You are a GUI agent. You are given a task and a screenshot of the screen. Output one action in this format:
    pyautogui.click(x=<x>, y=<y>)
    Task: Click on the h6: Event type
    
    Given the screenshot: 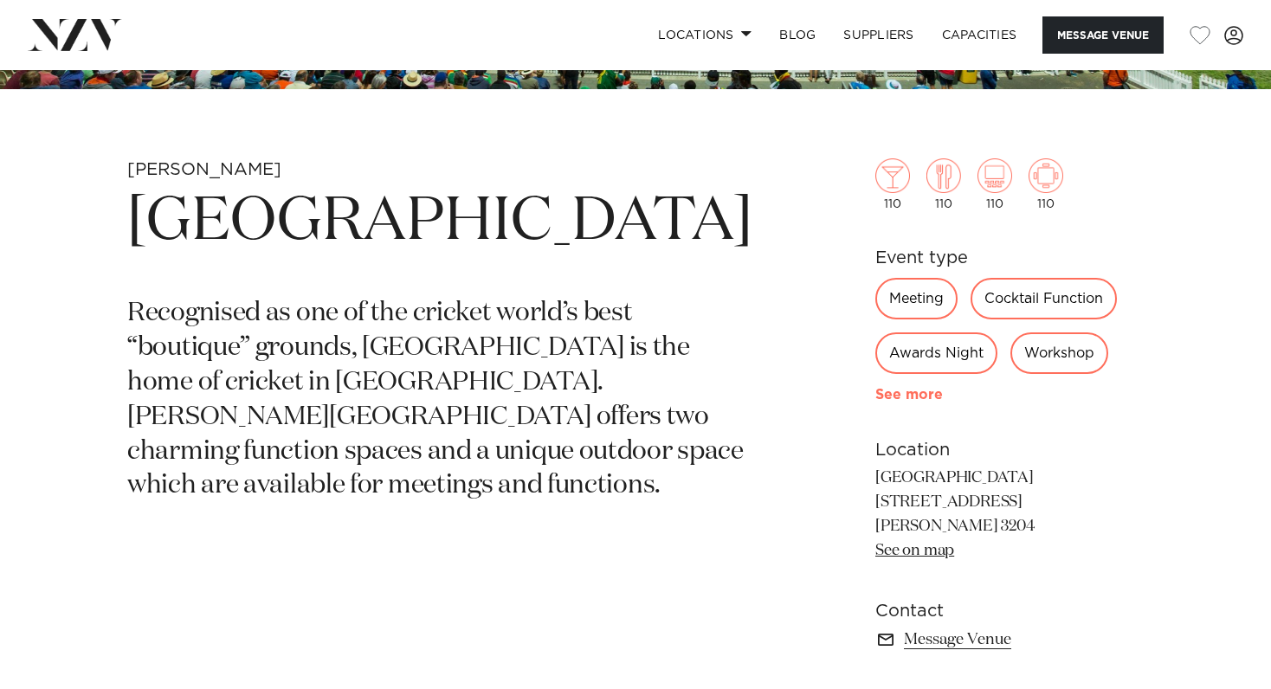 What is the action you would take?
    pyautogui.click(x=1009, y=258)
    